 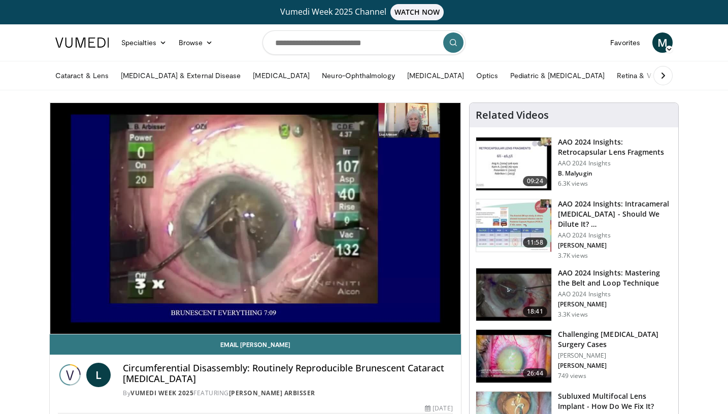 I want to click on img: VuMedi Logo, so click(x=82, y=43).